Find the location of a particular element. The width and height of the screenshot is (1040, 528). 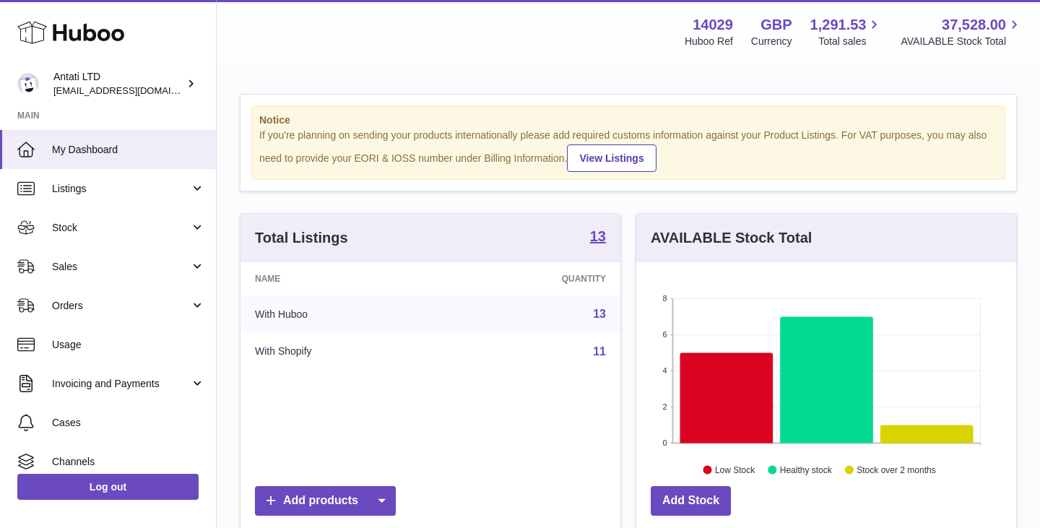

a: Log out is located at coordinates (108, 487).